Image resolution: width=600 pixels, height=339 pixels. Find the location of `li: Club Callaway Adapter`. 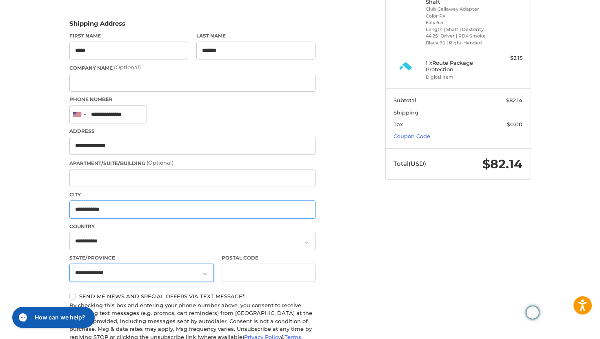

li: Club Callaway Adapter is located at coordinates (456, 9).